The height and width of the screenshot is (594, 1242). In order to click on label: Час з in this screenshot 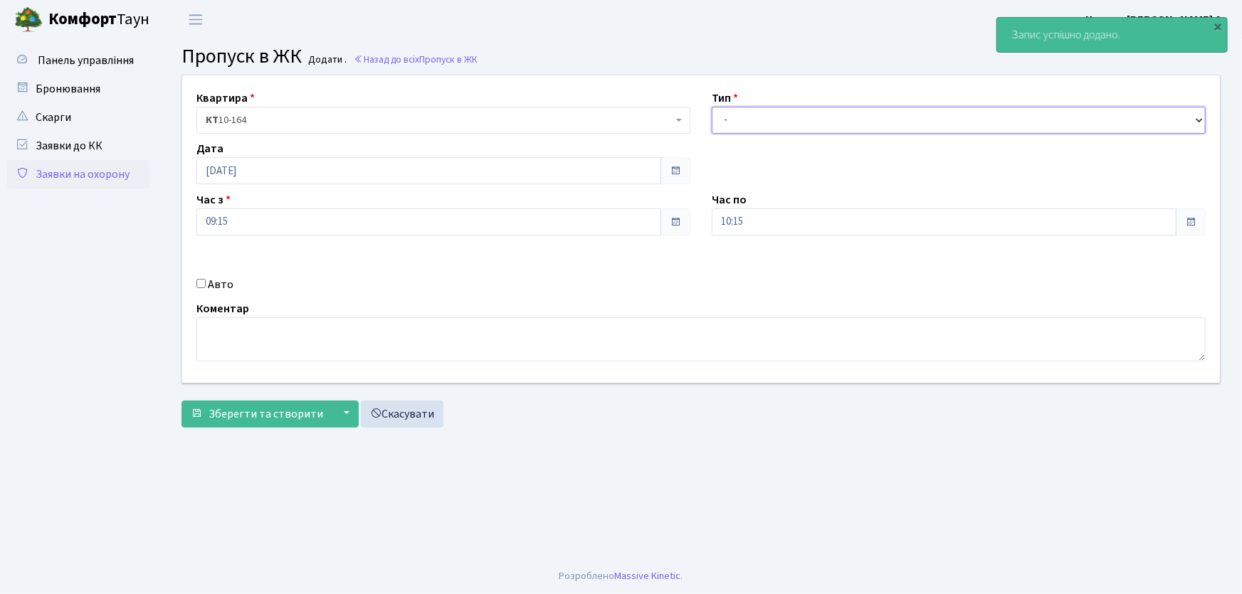, I will do `click(213, 200)`.